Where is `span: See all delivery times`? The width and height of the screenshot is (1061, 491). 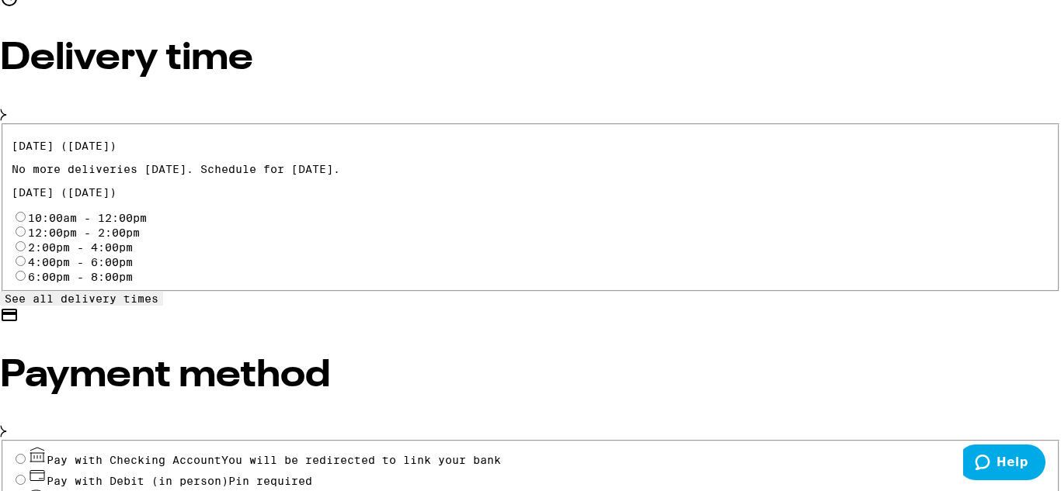
span: See all delivery times is located at coordinates (82, 299).